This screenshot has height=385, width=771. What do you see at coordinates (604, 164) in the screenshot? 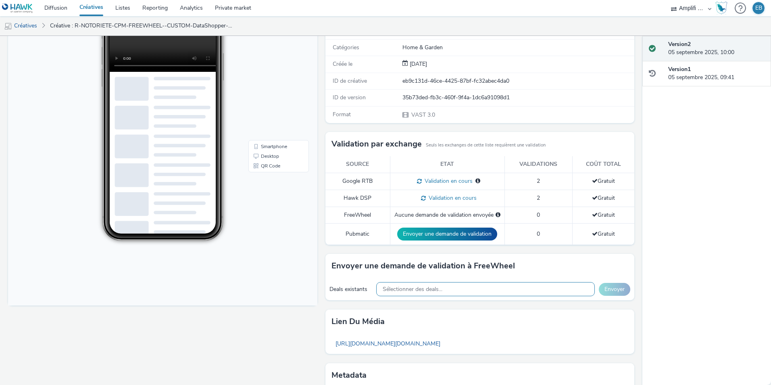
I see `th: Coût total` at bounding box center [604, 164].